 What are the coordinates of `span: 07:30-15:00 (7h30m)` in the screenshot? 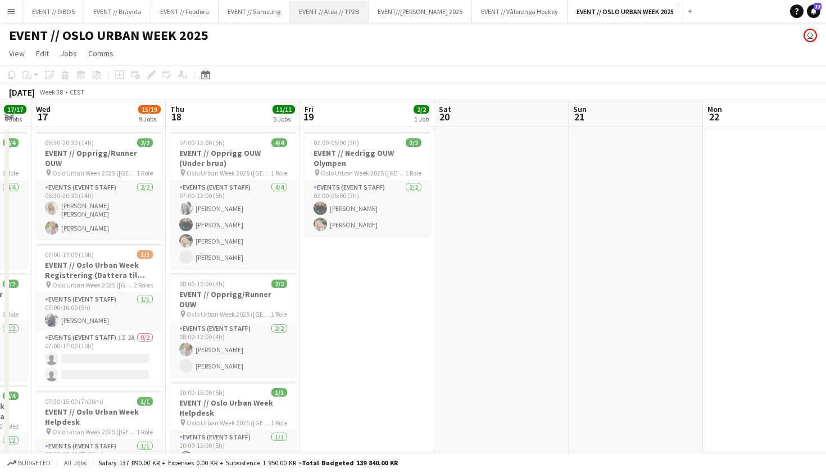 It's located at (74, 401).